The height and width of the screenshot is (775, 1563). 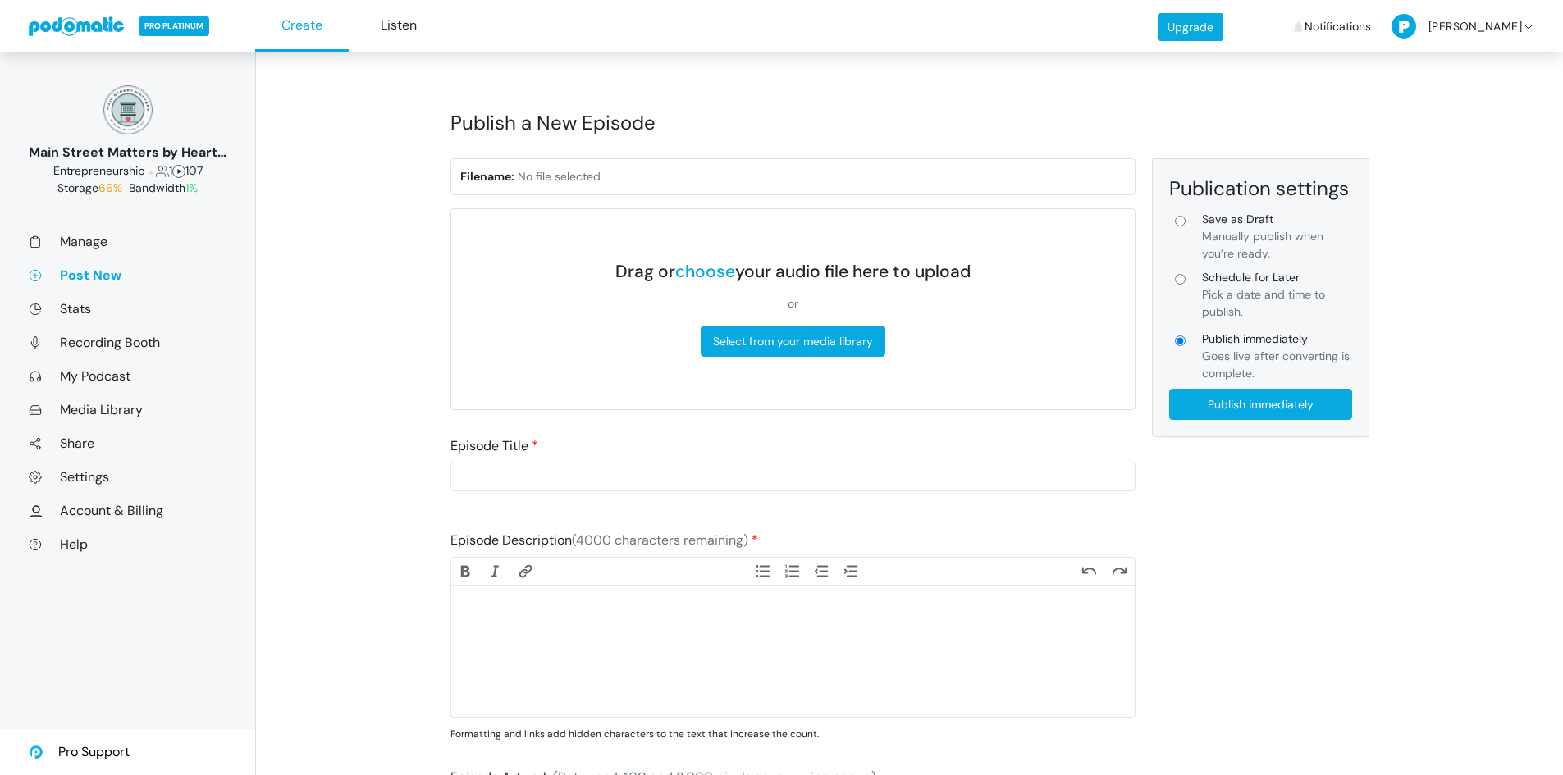 What do you see at coordinates (127, 477) in the screenshot?
I see `a: Settings` at bounding box center [127, 477].